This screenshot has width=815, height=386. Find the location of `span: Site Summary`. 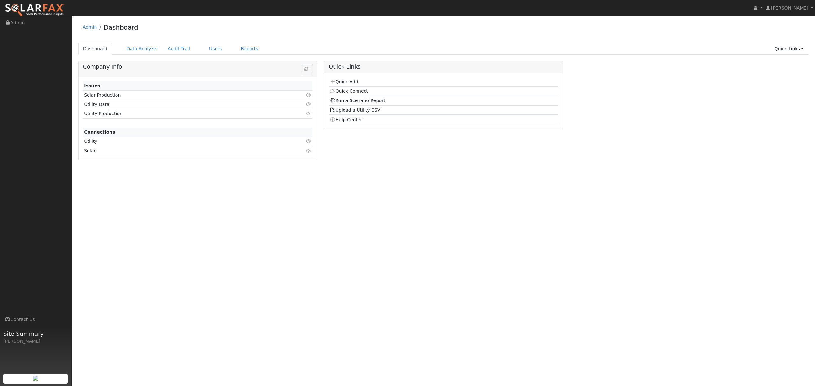

span: Site Summary is located at coordinates (36, 334).